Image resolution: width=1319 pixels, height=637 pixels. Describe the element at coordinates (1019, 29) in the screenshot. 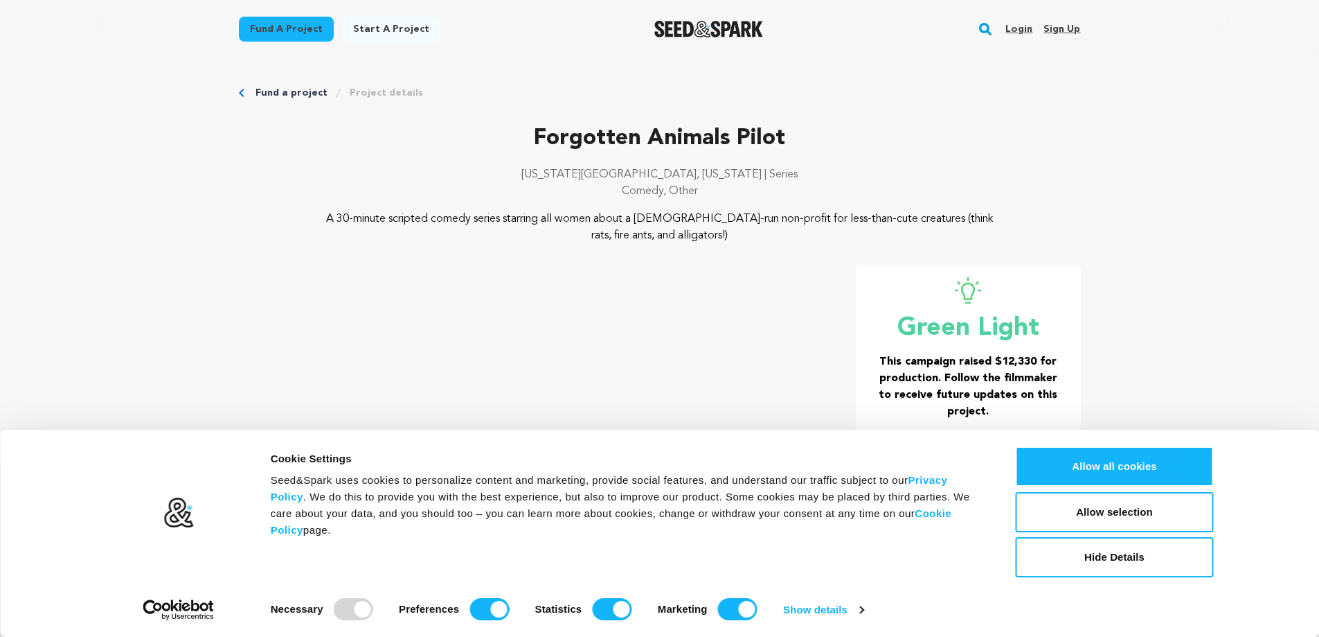

I see `a: Login` at that location.